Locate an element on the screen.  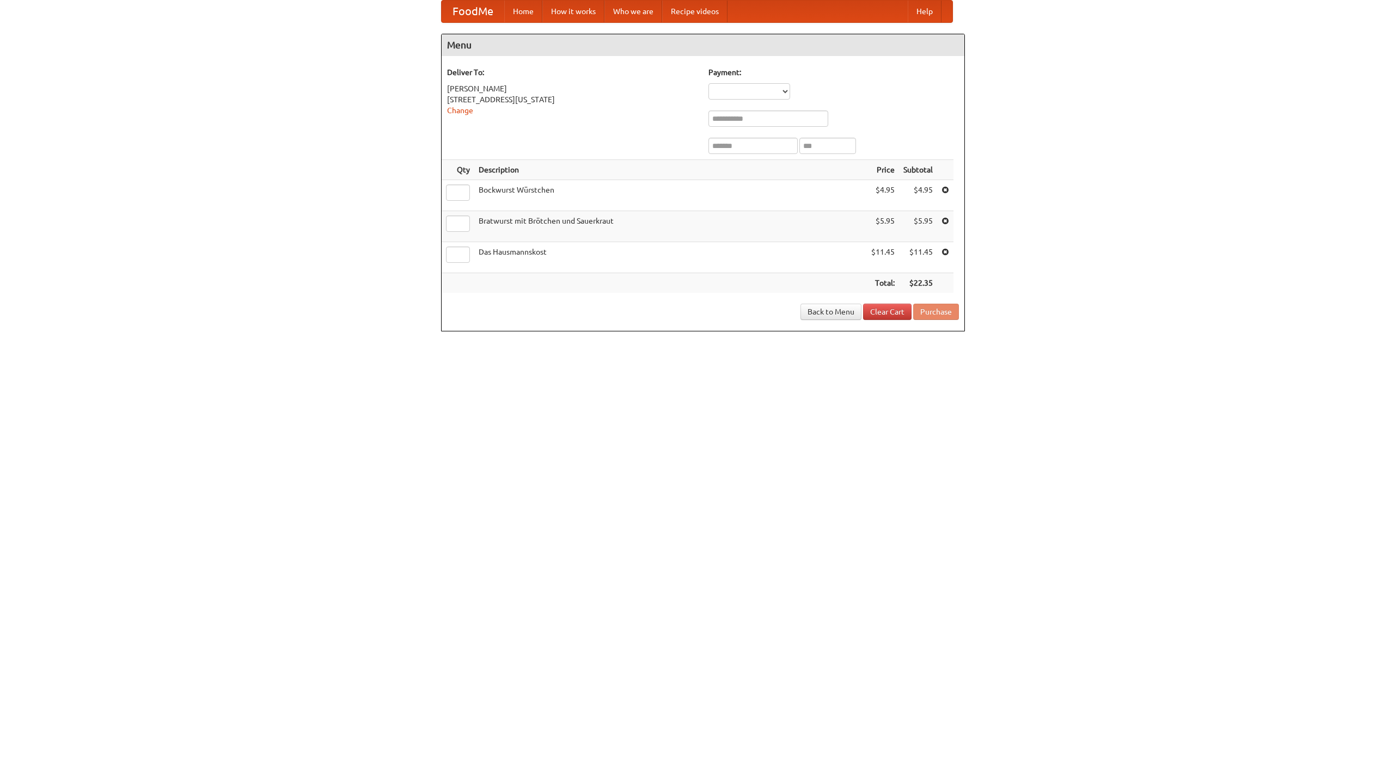
th: Total: is located at coordinates (882, 283).